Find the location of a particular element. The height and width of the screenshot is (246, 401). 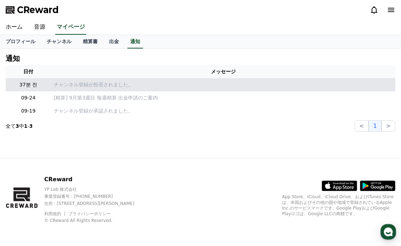

a: プライバシーポリシー is located at coordinates (90, 214).